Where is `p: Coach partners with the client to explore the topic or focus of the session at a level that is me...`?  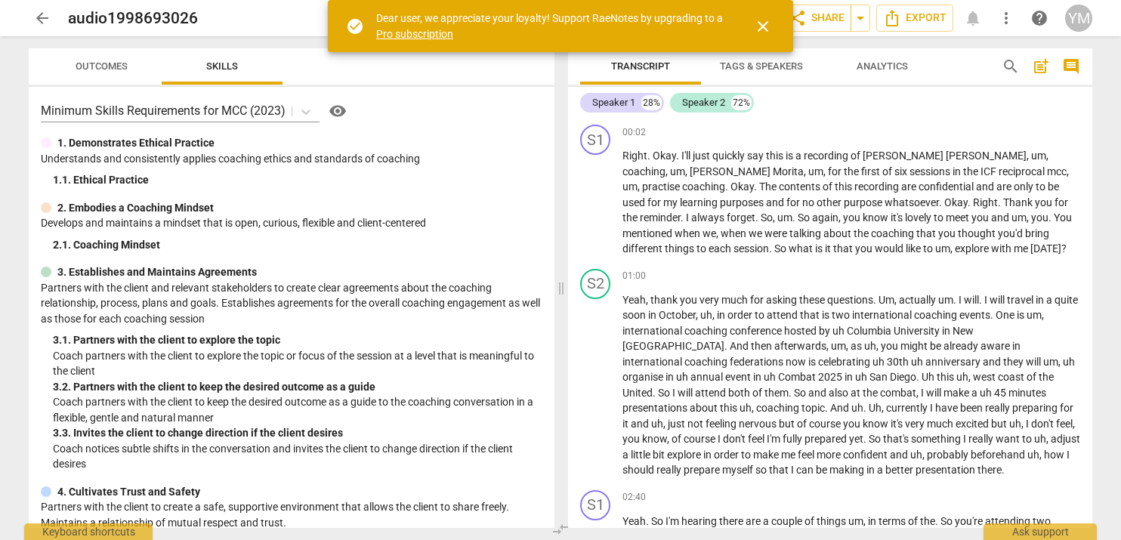 p: Coach partners with the client to explore the topic or focus of the session at a level that is me... is located at coordinates (298, 363).